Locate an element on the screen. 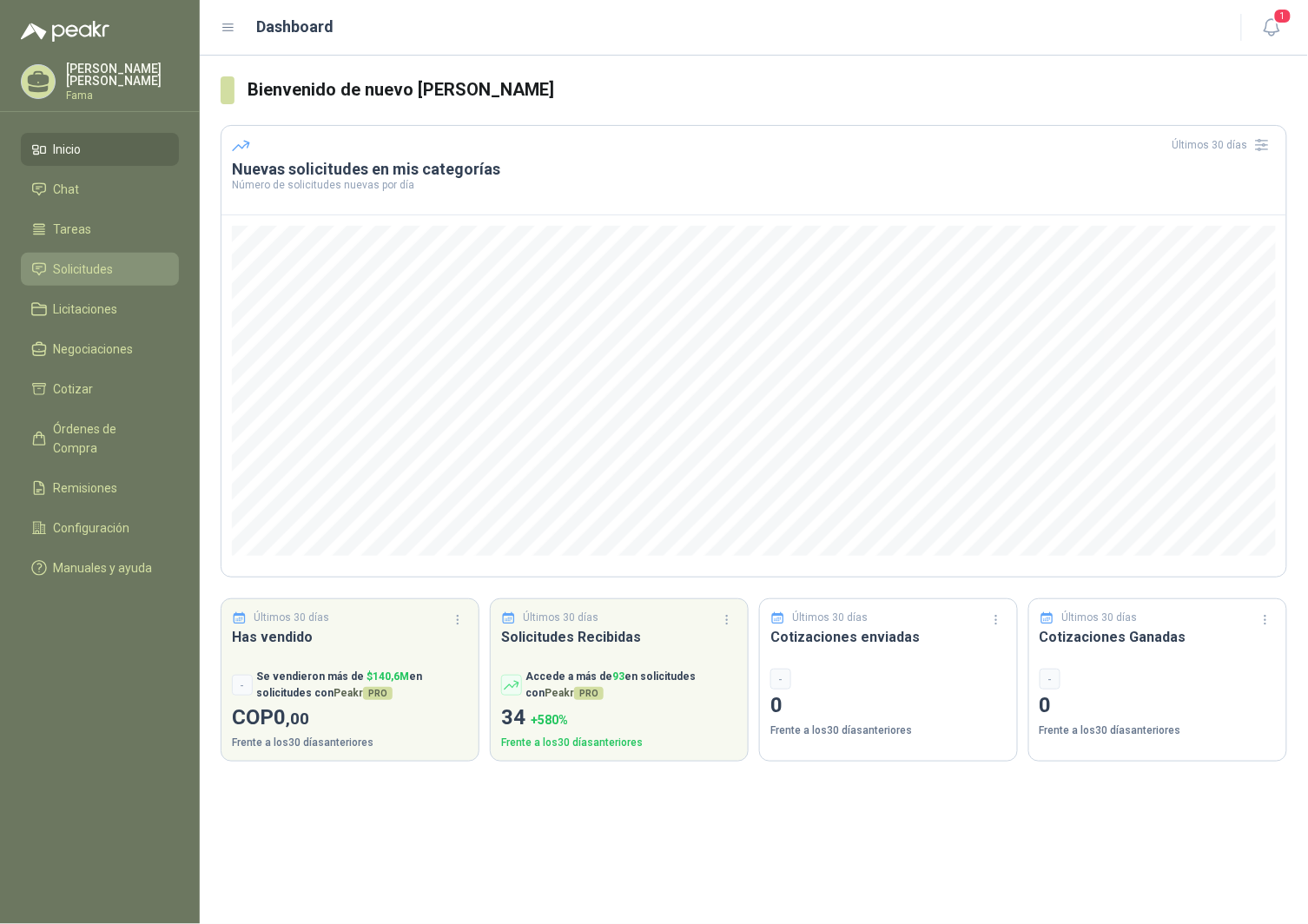 Image resolution: width=1308 pixels, height=924 pixels. span: Configuración is located at coordinates (92, 528).